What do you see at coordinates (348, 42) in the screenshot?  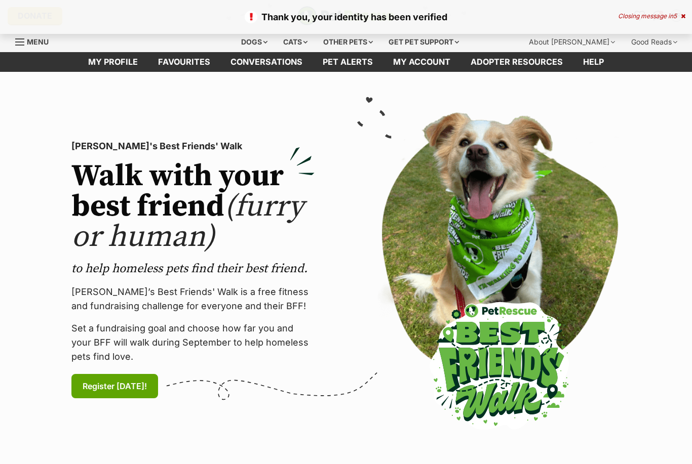 I see `div: Other pets` at bounding box center [348, 42].